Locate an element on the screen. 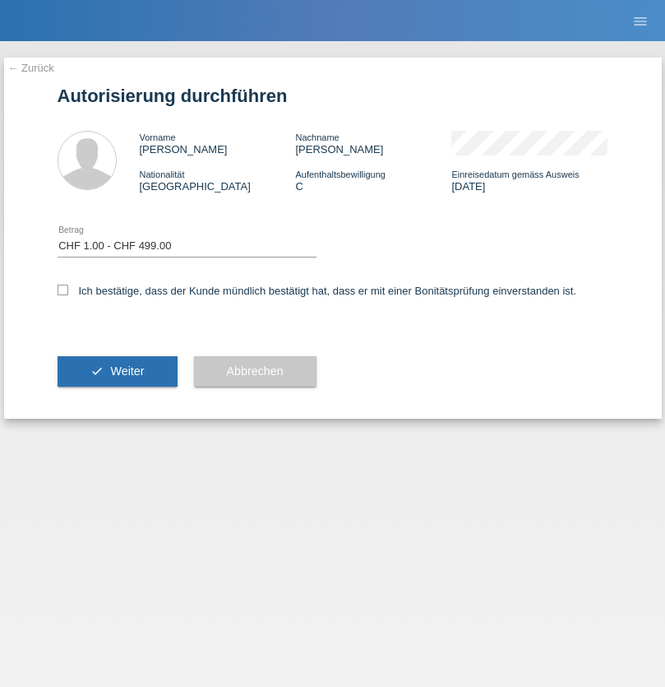 The width and height of the screenshot is (665, 687). div: C is located at coordinates (373, 180).